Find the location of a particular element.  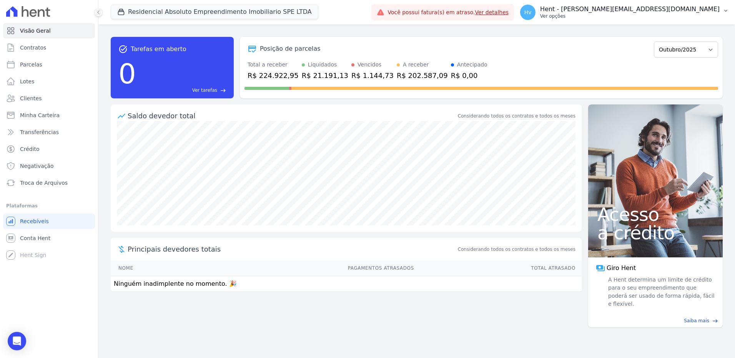

a: Crédito is located at coordinates (49, 149).